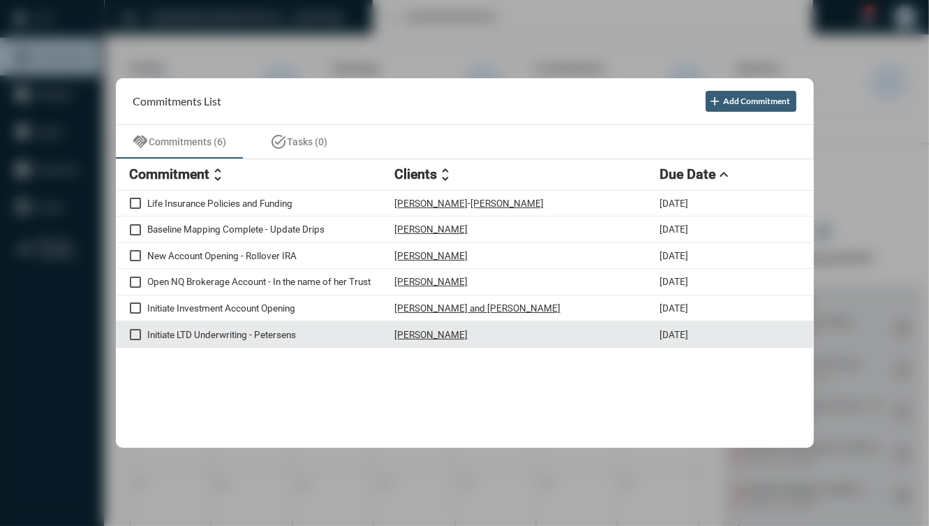 This screenshot has width=929, height=526. What do you see at coordinates (188, 142) in the screenshot?
I see `span: Commitments (6)` at bounding box center [188, 142].